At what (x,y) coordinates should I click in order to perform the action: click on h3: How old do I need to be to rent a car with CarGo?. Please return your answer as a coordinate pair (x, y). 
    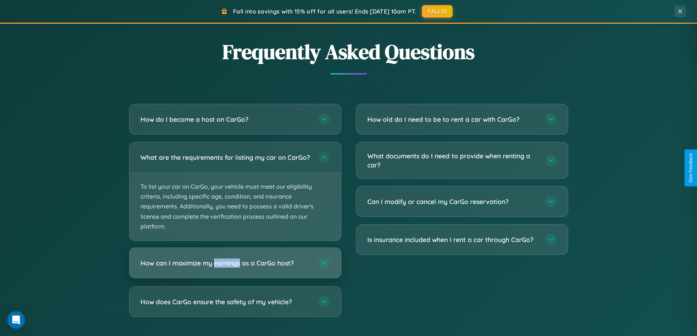
    Looking at the image, I should click on (453, 119).